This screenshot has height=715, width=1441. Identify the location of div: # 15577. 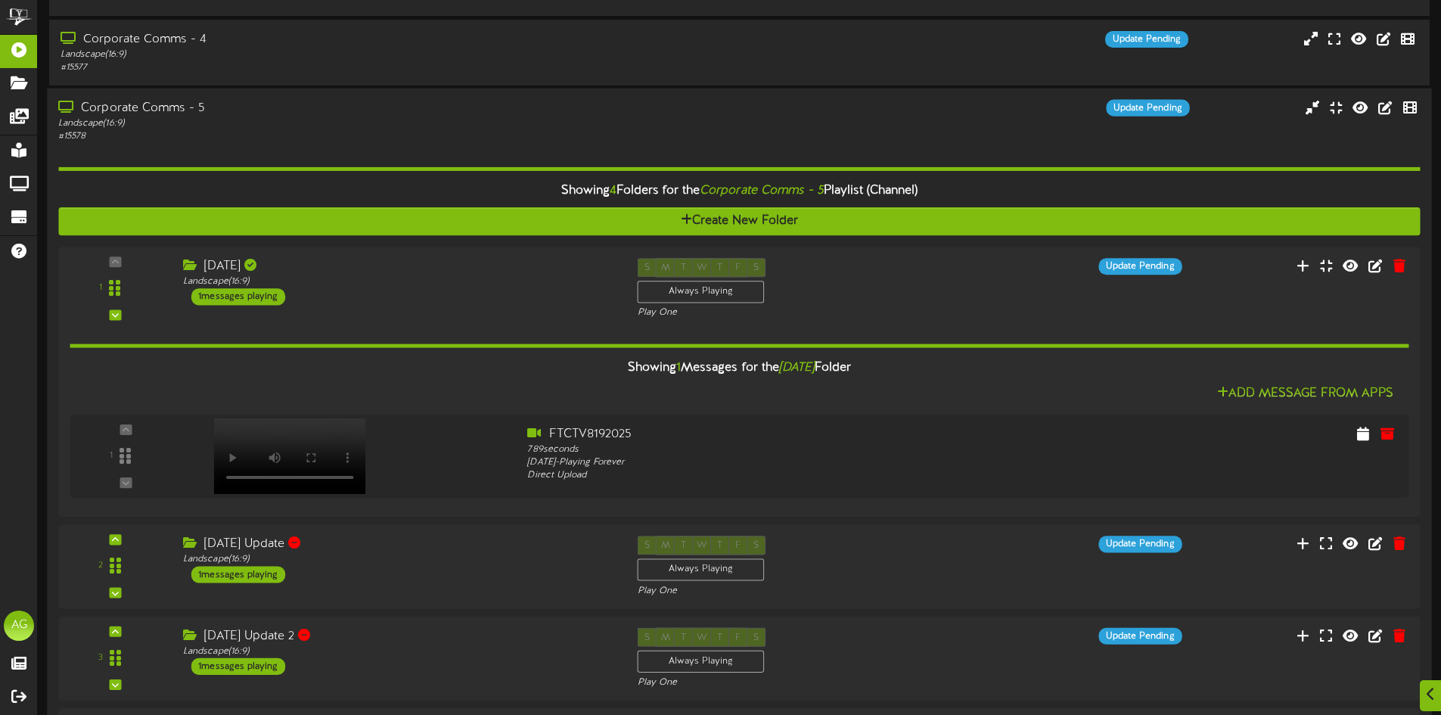
(337, 67).